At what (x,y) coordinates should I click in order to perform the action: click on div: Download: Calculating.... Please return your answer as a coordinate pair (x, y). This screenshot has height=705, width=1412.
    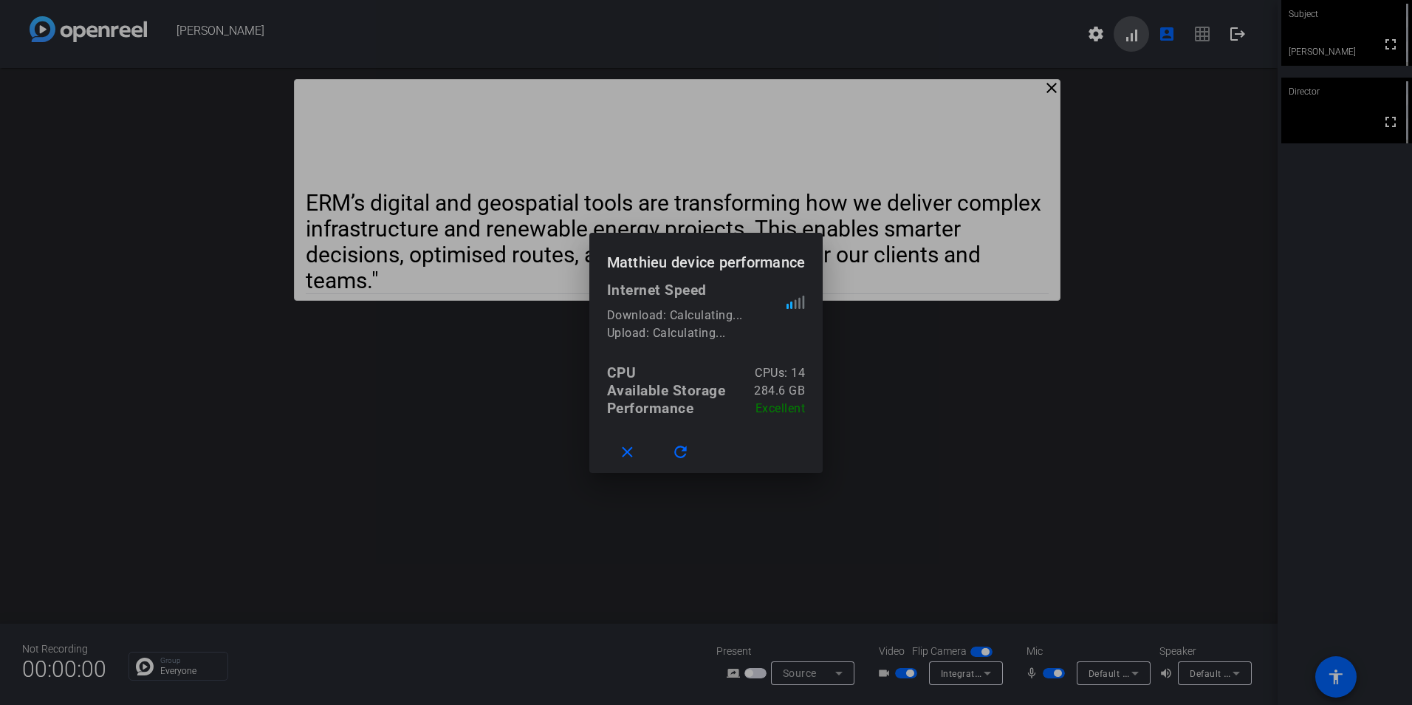
    Looking at the image, I should click on (697, 315).